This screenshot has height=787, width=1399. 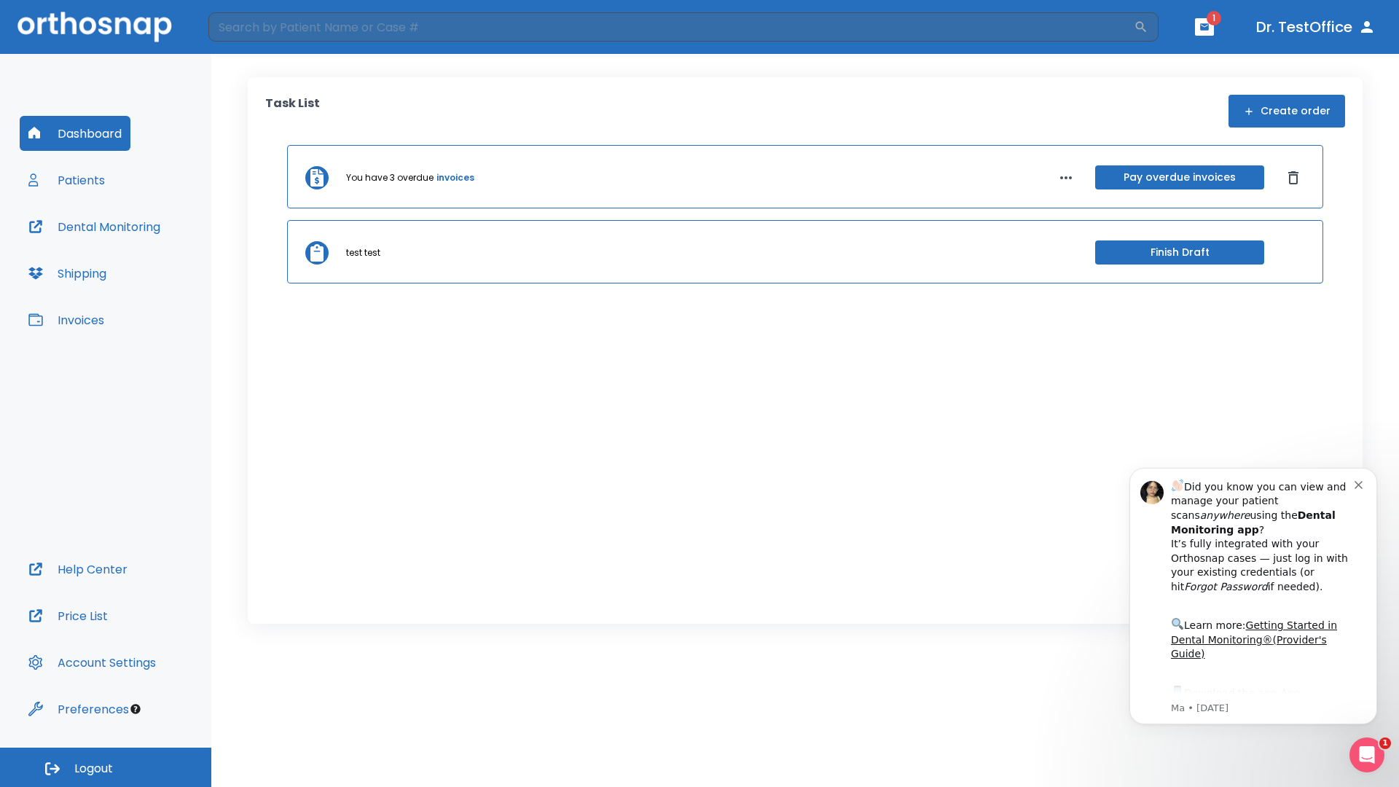 What do you see at coordinates (67, 273) in the screenshot?
I see `a: Shipping` at bounding box center [67, 273].